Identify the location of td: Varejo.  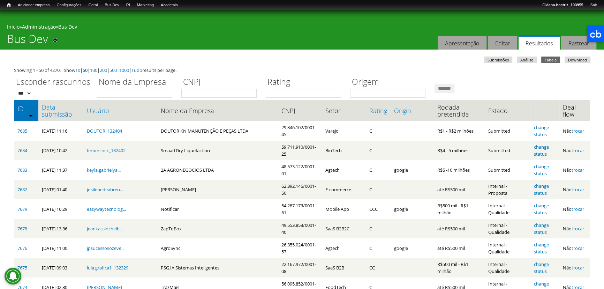
(344, 131).